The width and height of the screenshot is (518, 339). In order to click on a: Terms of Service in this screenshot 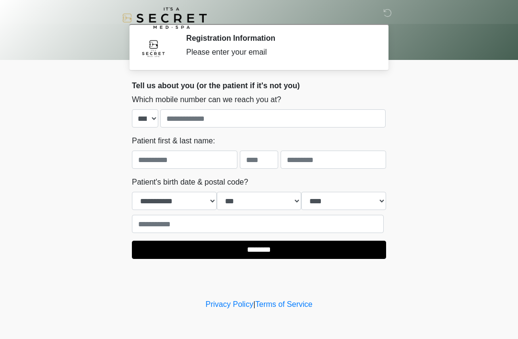, I will do `click(284, 304)`.